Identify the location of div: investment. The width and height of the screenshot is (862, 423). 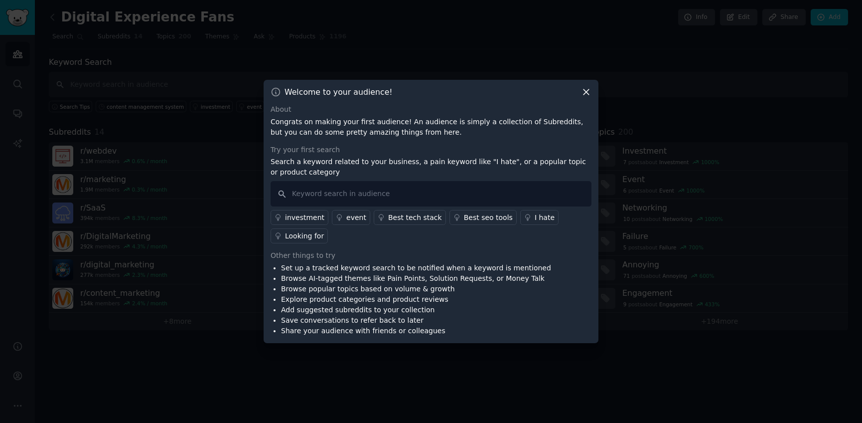
(304, 217).